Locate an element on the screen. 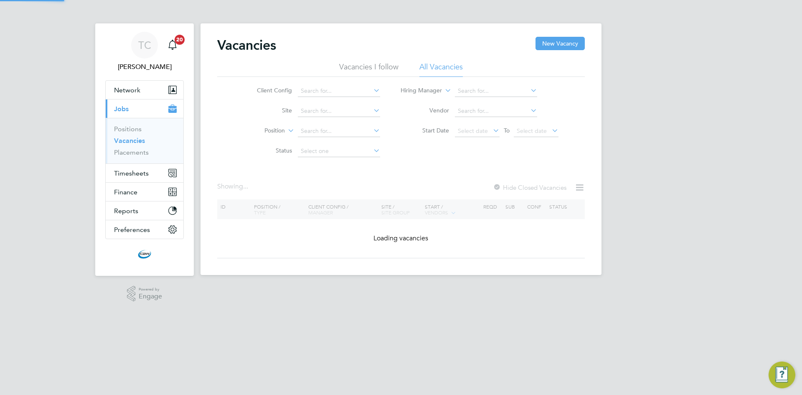 This screenshot has height=395, width=802. button: Timesheets is located at coordinates (145, 173).